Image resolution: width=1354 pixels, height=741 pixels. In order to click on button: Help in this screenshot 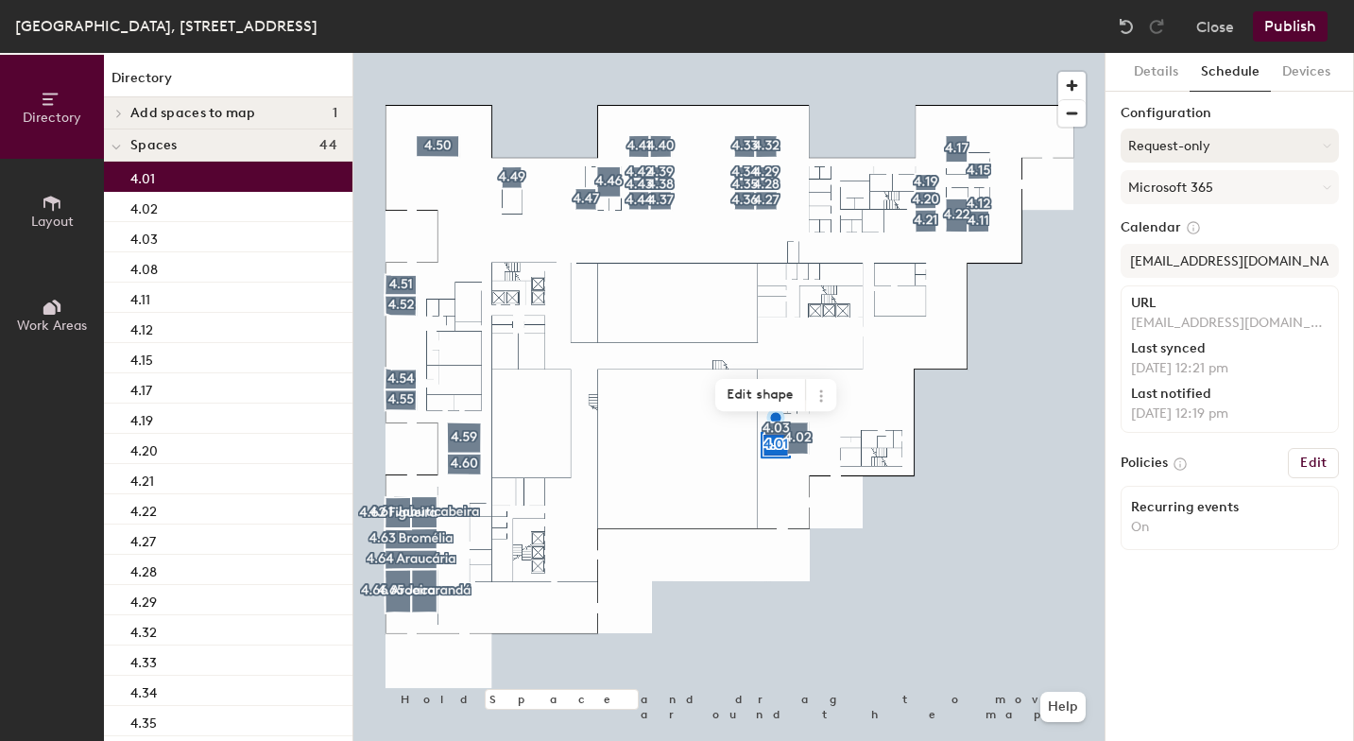, I will do `click(1063, 707)`.